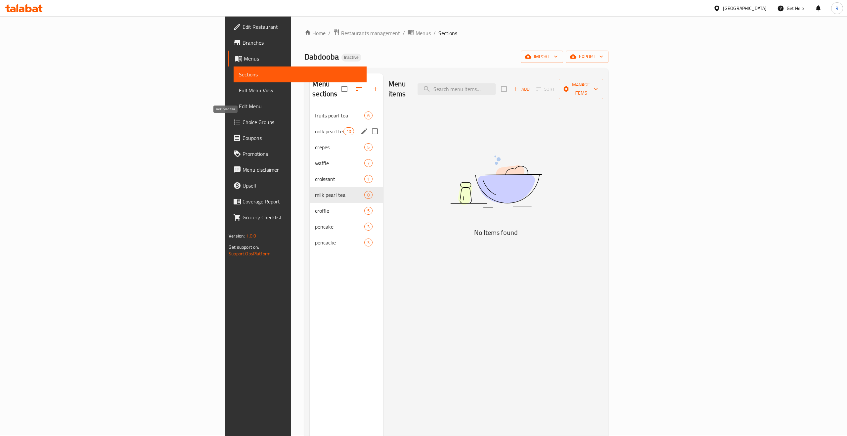  Describe the element at coordinates (542, 57) in the screenshot. I see `button: import` at that location.